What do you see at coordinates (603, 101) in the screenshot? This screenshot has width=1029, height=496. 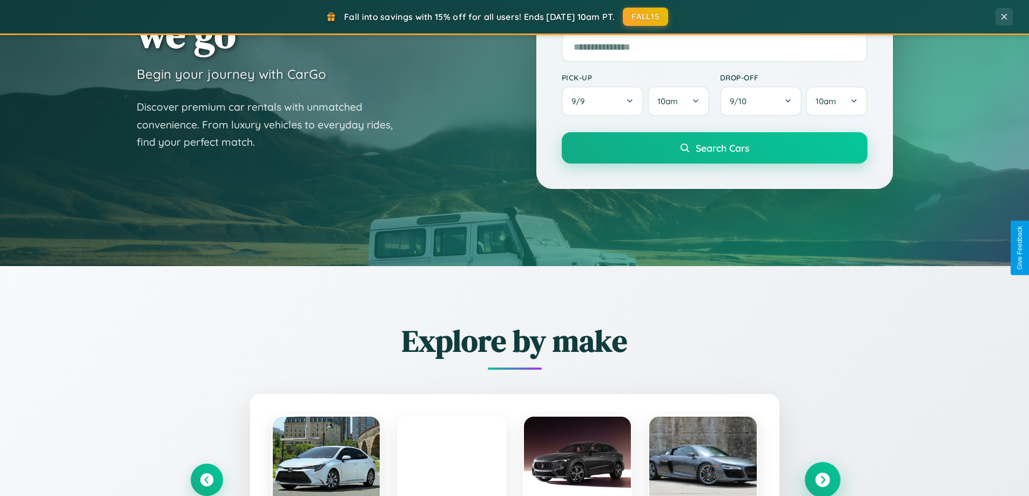 I see `button: 9/9` at bounding box center [603, 101].